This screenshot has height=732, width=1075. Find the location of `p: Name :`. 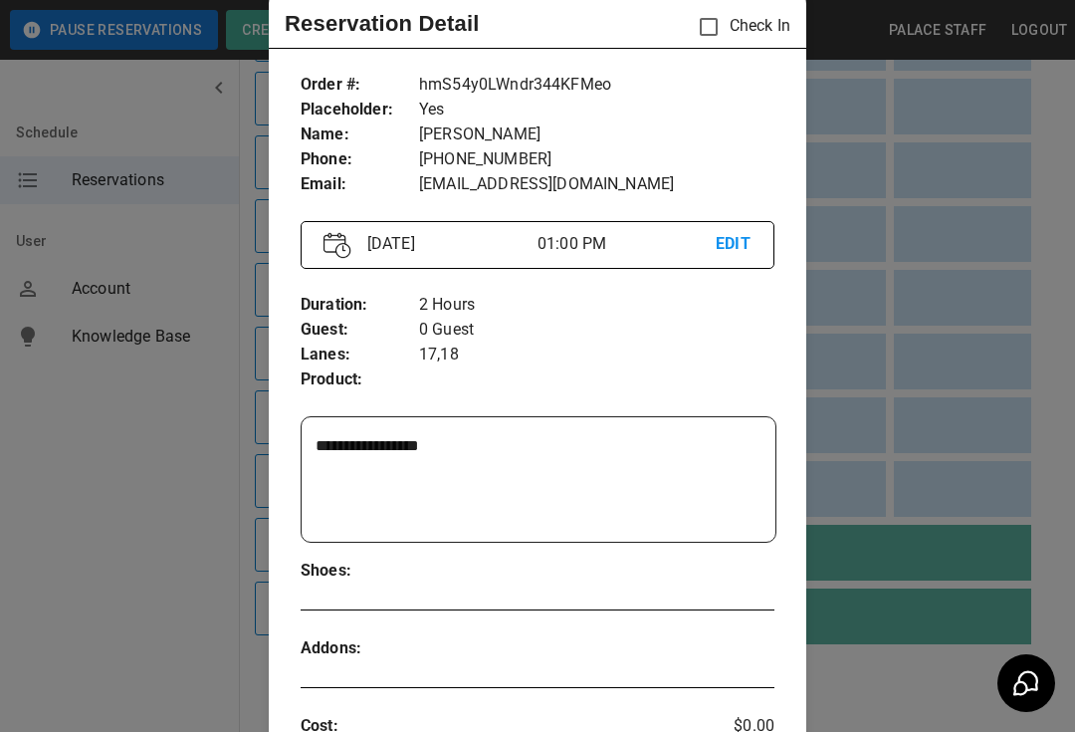

p: Name : is located at coordinates (359, 134).